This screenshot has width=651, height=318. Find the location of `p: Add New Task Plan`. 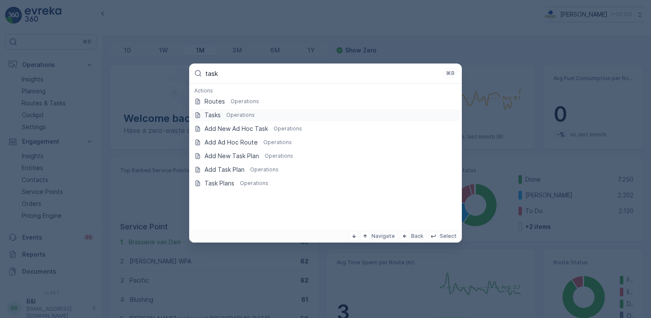

p: Add New Task Plan is located at coordinates (232, 156).